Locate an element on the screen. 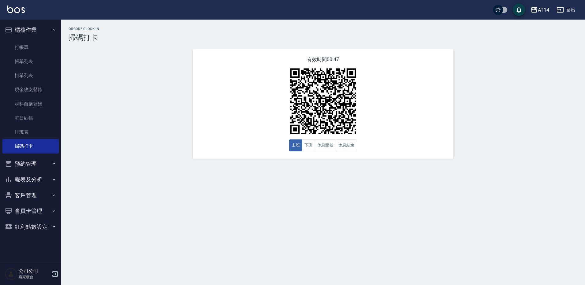 Image resolution: width=585 pixels, height=285 pixels. a: 現金收支登錄 is located at coordinates (31, 90).